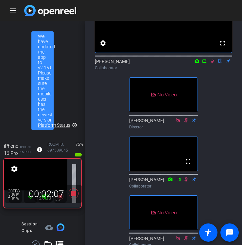  I want to click on mat-icon: highlight_off, so click(75, 125).